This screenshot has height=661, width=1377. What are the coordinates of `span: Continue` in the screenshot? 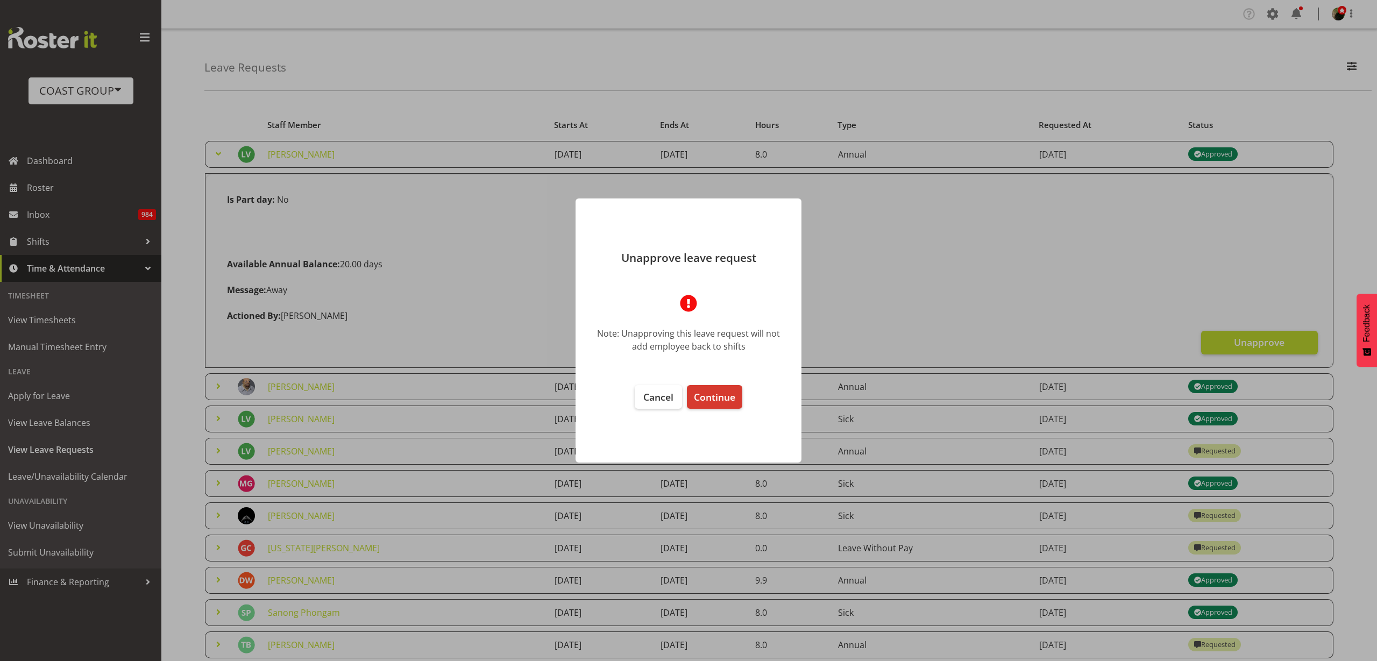 It's located at (714, 397).